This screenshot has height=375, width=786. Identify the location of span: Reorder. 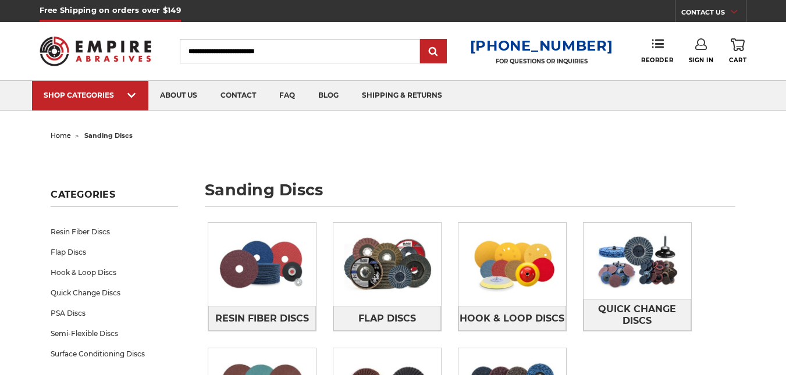
(657, 60).